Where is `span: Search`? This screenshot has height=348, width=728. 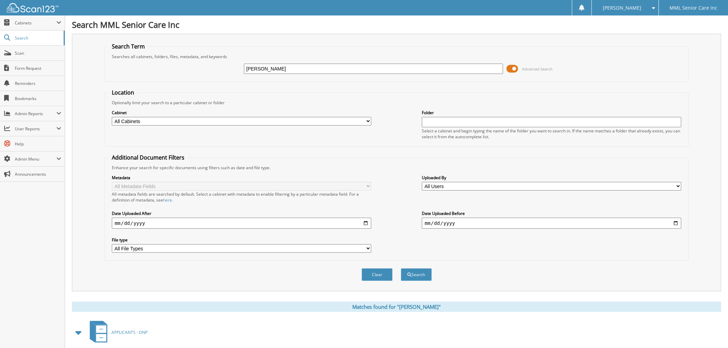 span: Search is located at coordinates (38, 38).